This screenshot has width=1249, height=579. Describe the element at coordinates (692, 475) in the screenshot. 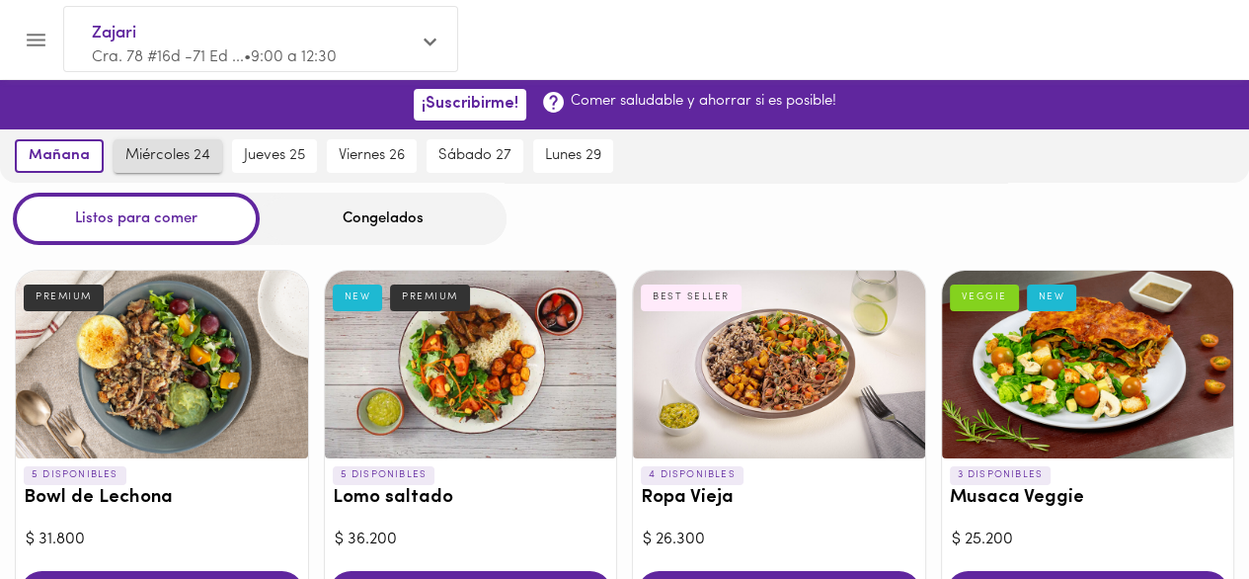

I see `p: 4 DISPONIBLES` at that location.